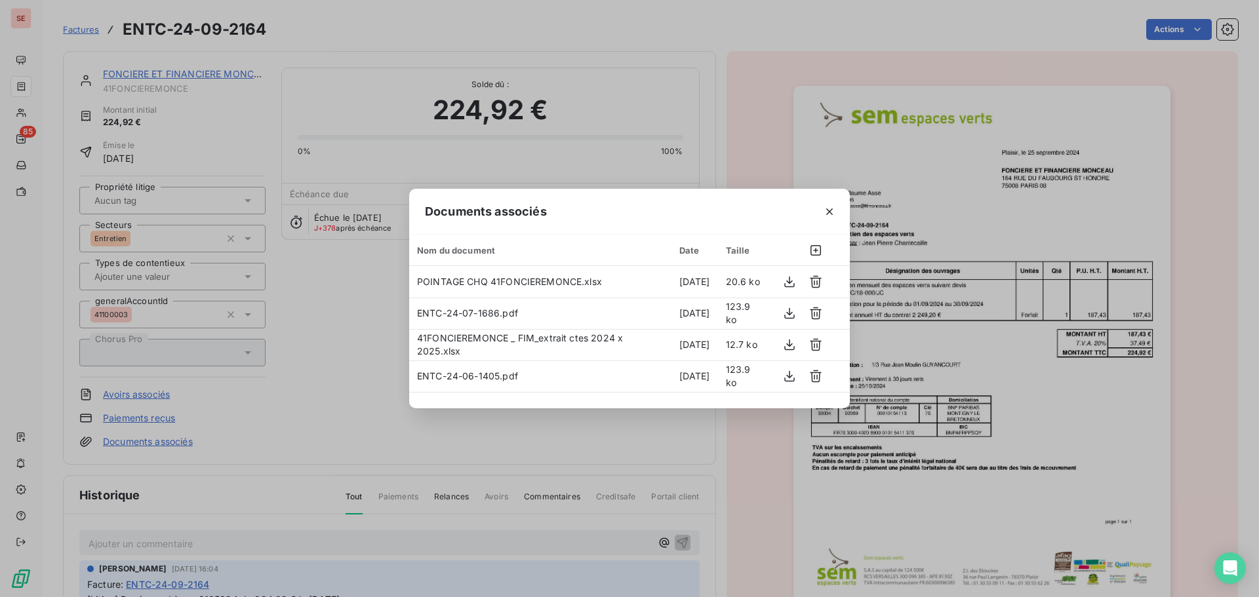  I want to click on span: ENTC-24-06-1405.pdf, so click(467, 376).